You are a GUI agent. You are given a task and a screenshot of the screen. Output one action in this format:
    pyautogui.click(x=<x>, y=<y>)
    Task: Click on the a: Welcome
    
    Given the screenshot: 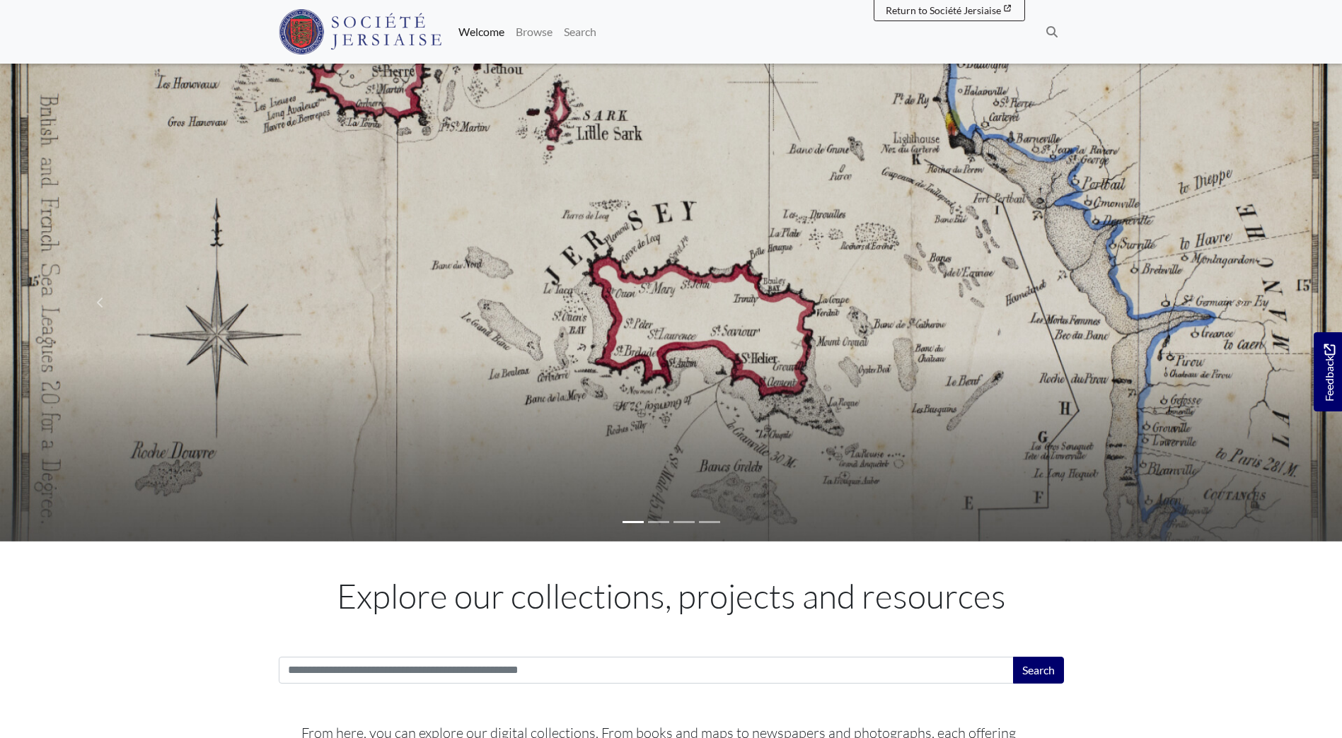 What is the action you would take?
    pyautogui.click(x=481, y=32)
    